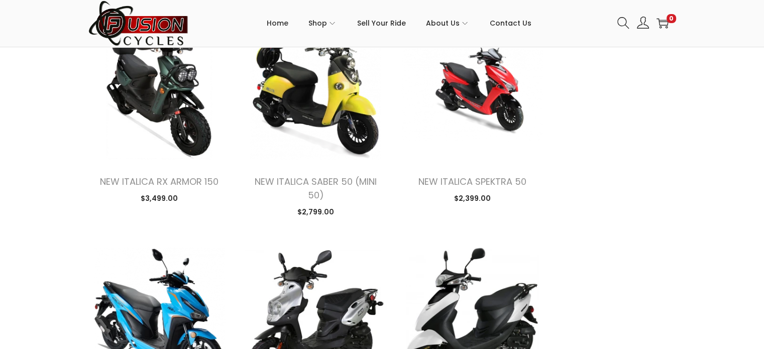 This screenshot has height=349, width=764. Describe the element at coordinates (277, 23) in the screenshot. I see `span: Home` at that location.